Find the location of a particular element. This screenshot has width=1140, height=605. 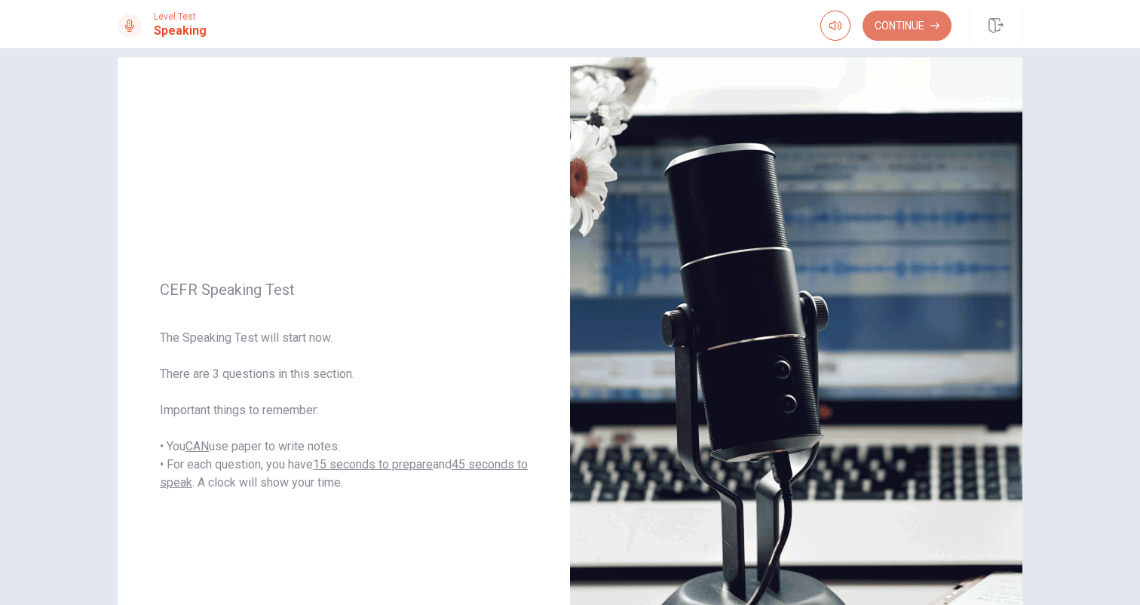

h1: Speaking is located at coordinates (180, 31).